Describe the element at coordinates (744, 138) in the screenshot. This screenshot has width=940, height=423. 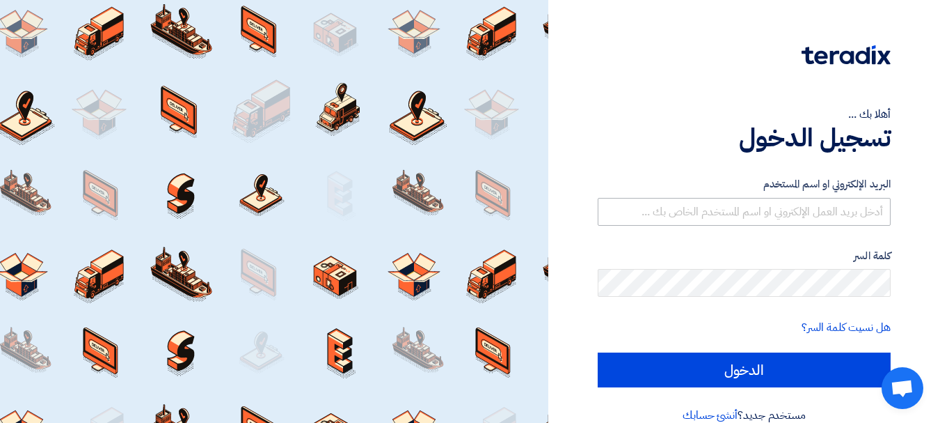
I see `h1: تسجيل الدخول` at that location.